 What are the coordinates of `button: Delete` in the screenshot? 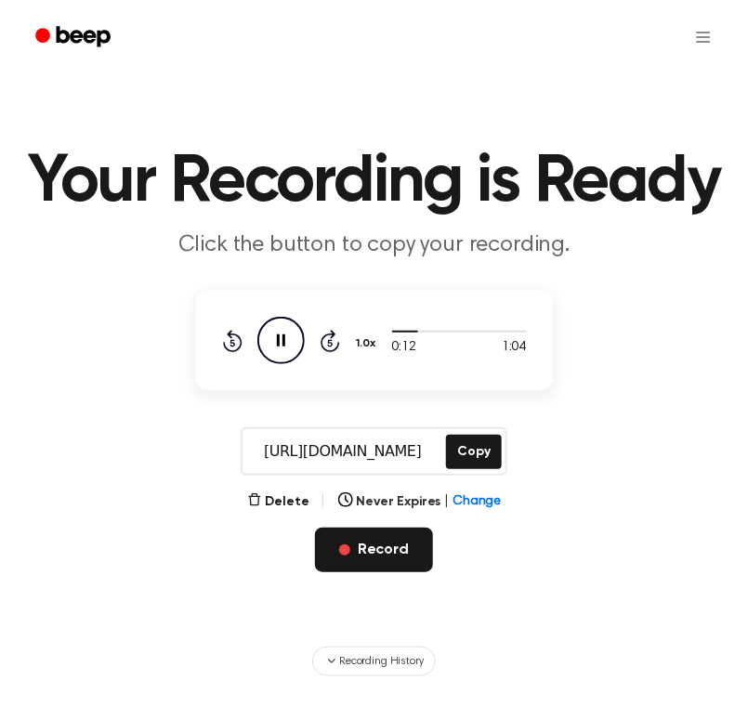 It's located at (278, 502).